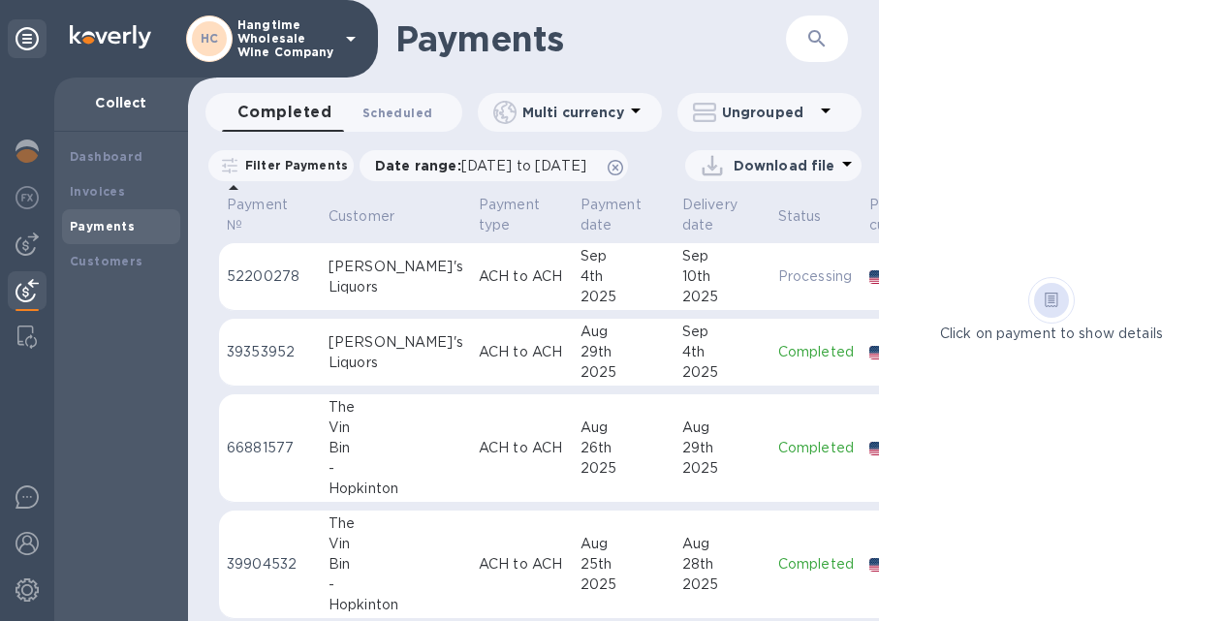 The height and width of the screenshot is (621, 1224). Describe the element at coordinates (209, 38) in the screenshot. I see `b: HC` at that location.